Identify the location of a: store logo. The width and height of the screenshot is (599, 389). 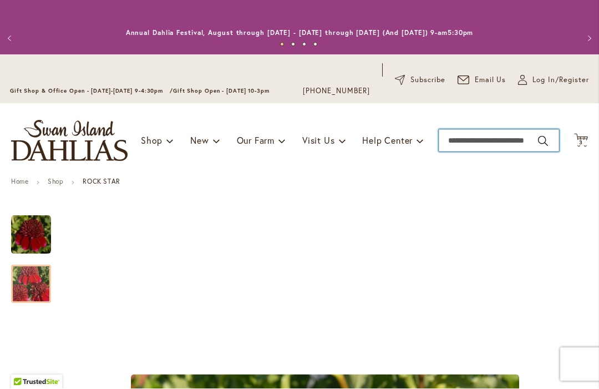
(69, 141).